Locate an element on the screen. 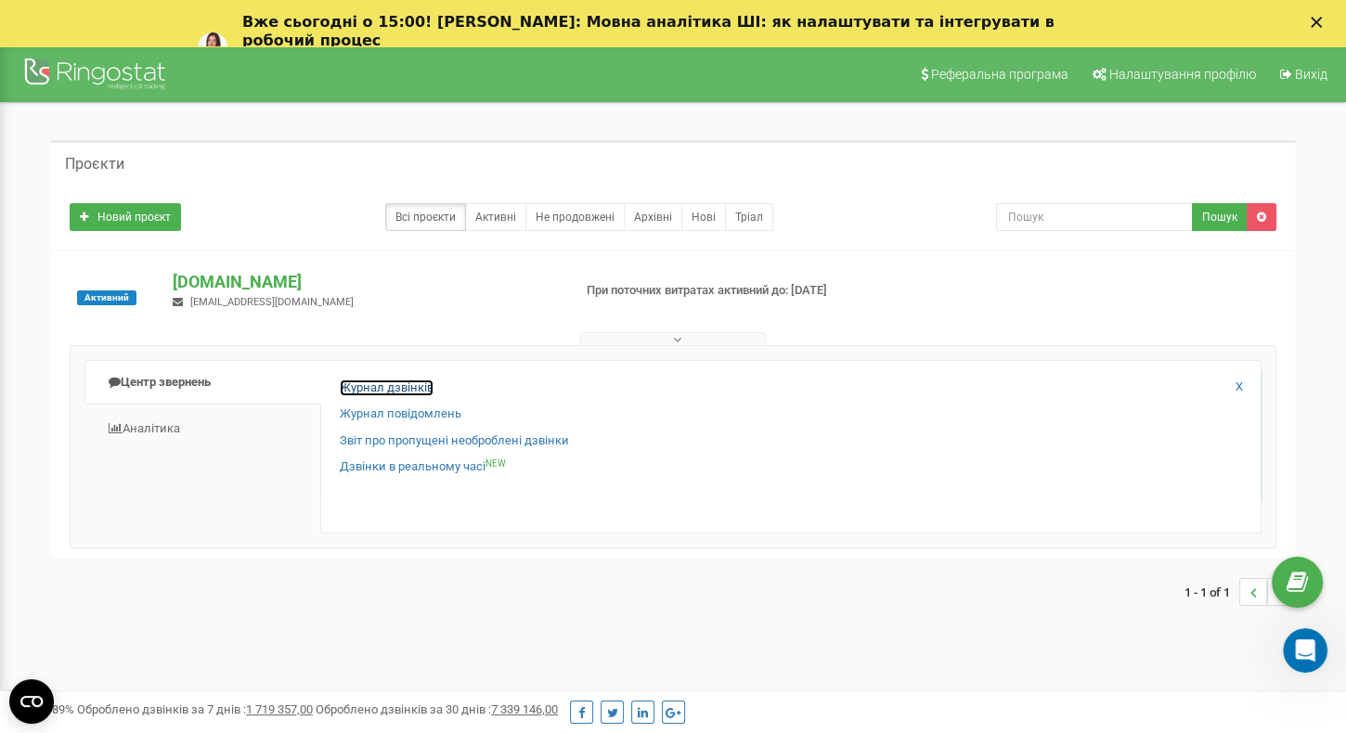  div: Закрыть is located at coordinates (1320, 22).